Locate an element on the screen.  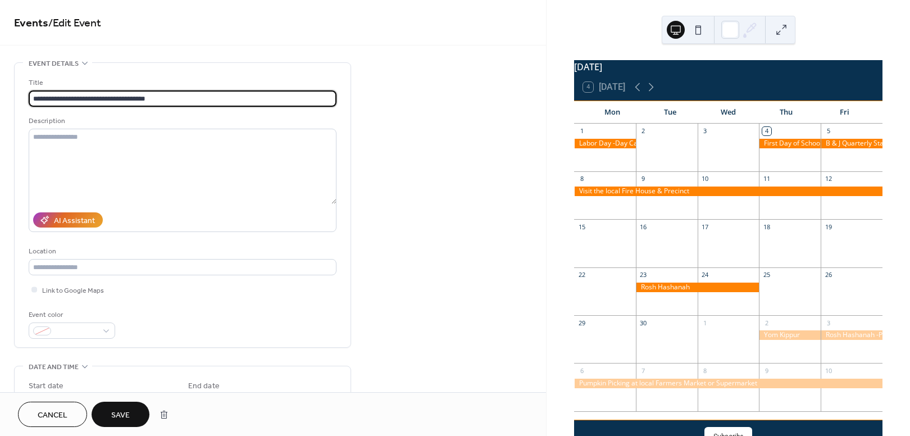
div: 6 is located at coordinates (581, 370).